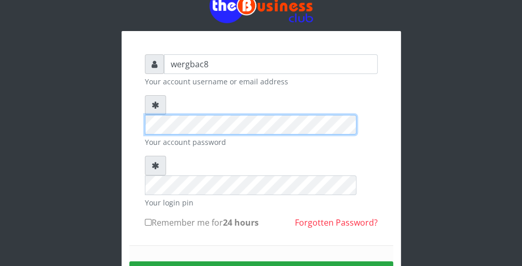  I want to click on b: 24 hours, so click(240, 222).